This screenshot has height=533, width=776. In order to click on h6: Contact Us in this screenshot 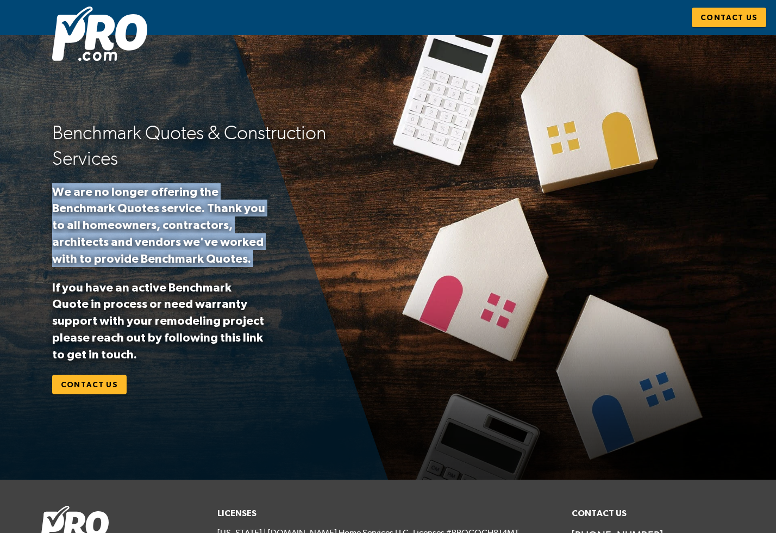, I will do `click(654, 513)`.